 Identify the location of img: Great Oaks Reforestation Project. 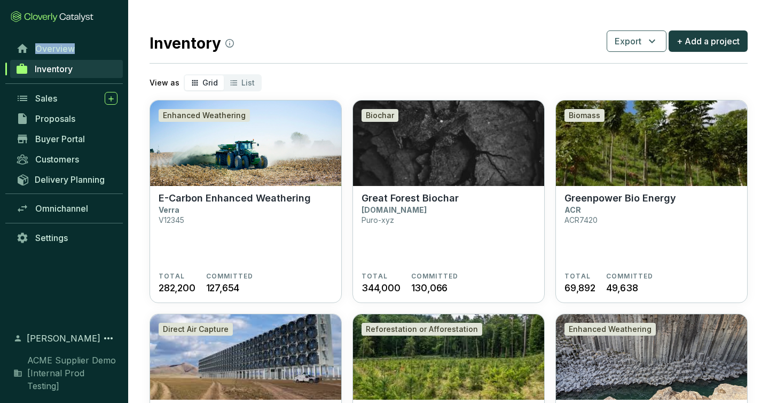
(449, 357).